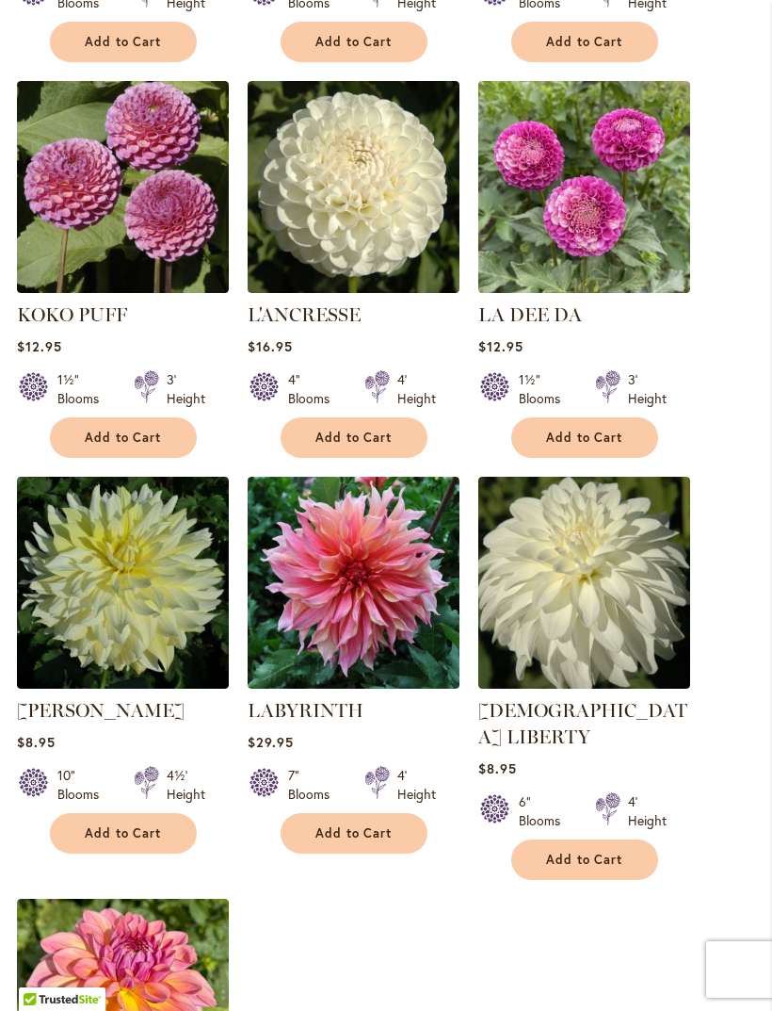 This screenshot has height=1011, width=772. I want to click on a: LABYRINTH, so click(305, 710).